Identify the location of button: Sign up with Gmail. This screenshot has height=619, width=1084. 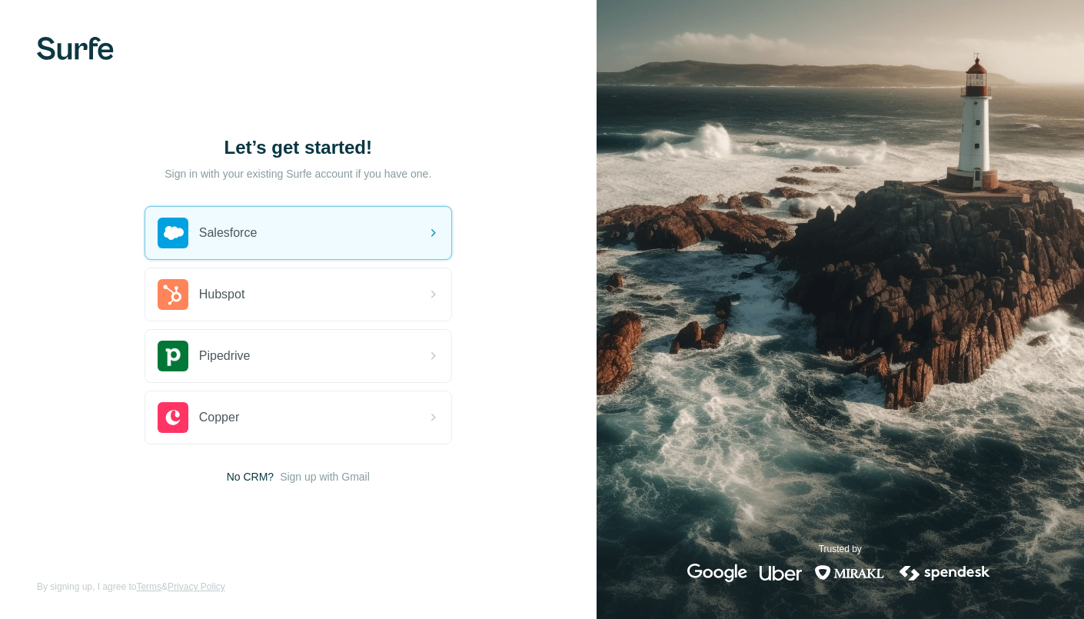
(324, 477).